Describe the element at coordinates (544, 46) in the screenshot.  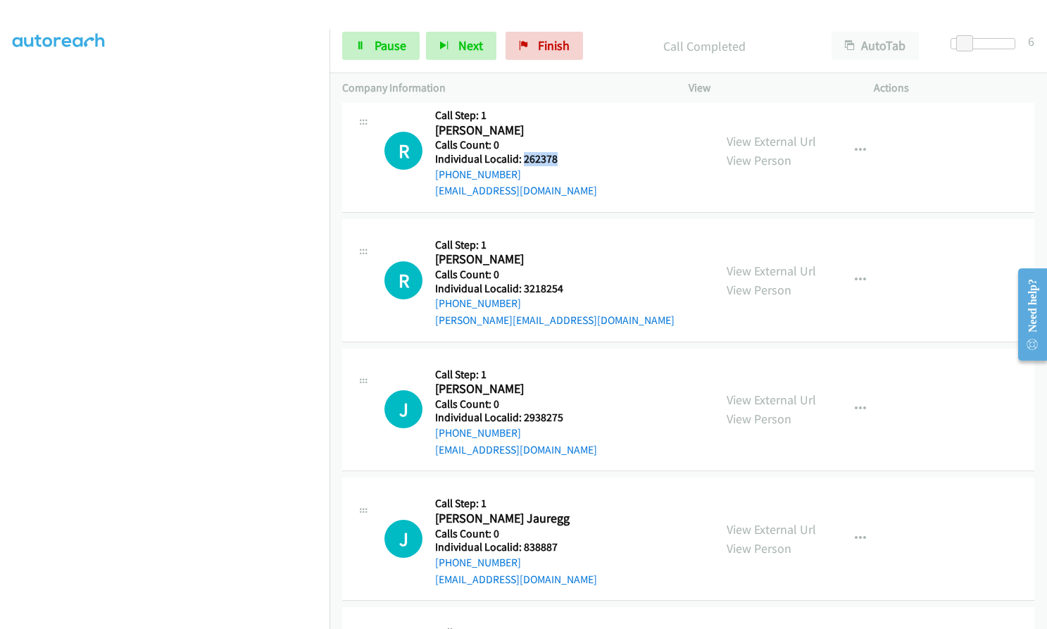
I see `a: Finish` at that location.